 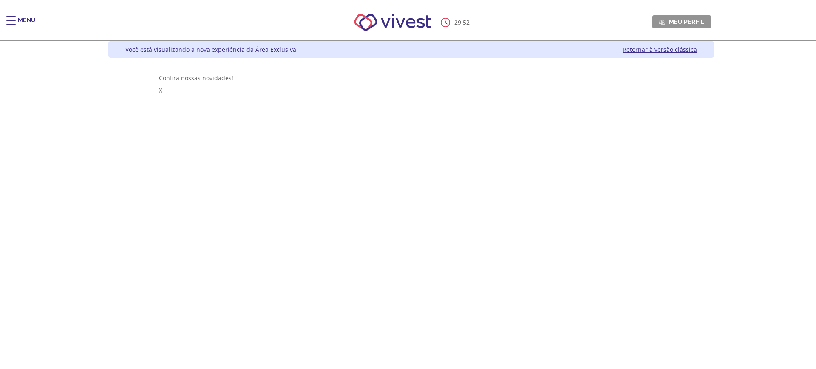 I want to click on img: Vivest, so click(x=393, y=22).